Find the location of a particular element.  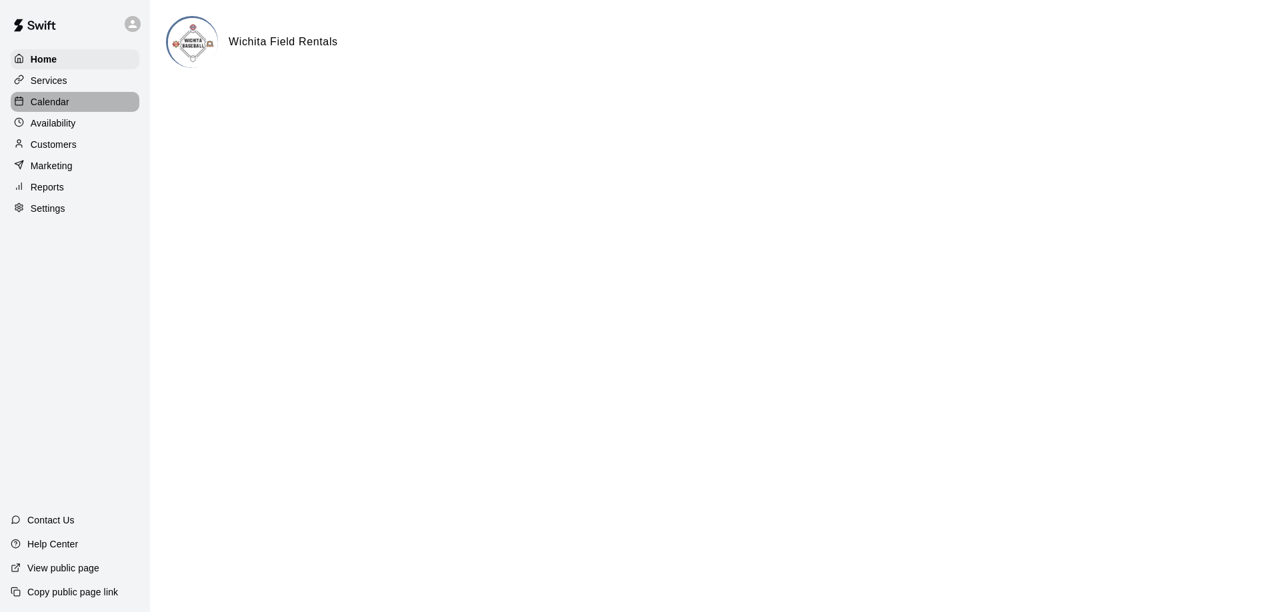

a: Marketing is located at coordinates (75, 166).